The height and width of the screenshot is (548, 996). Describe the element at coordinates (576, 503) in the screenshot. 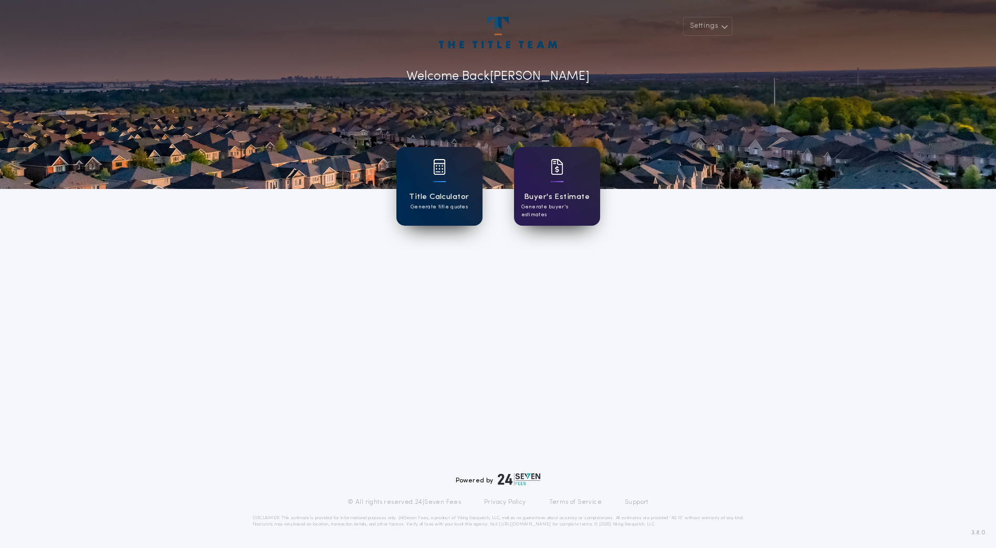

I see `a: Terms of Service` at that location.